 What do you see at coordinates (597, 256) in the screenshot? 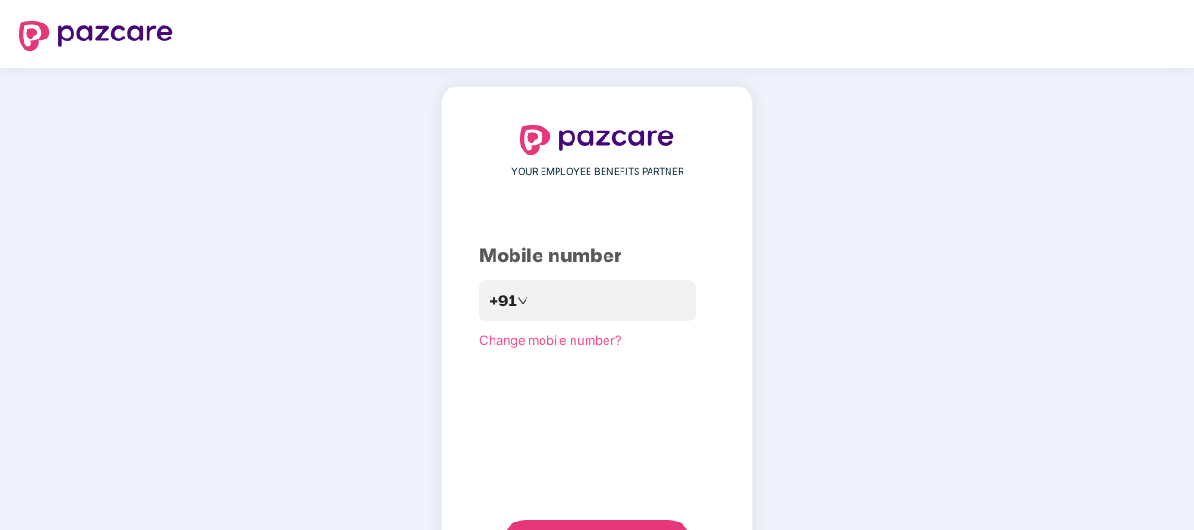
I see `div: Mobile number` at bounding box center [597, 256].